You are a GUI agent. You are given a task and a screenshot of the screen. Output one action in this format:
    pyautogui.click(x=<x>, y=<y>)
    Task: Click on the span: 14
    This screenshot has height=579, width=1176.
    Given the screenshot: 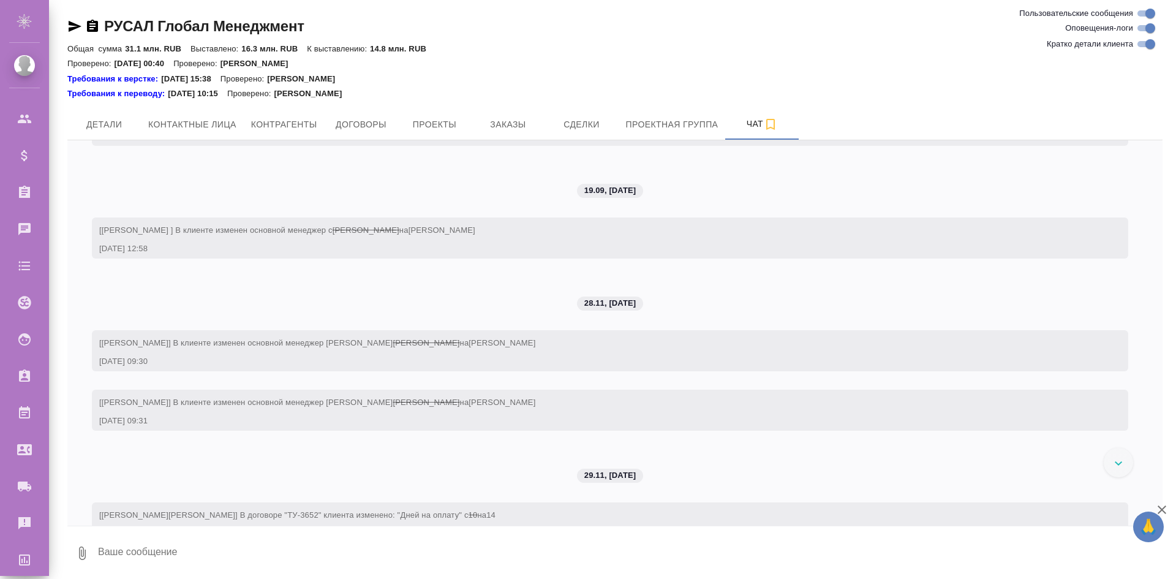 What is the action you would take?
    pyautogui.click(x=491, y=515)
    